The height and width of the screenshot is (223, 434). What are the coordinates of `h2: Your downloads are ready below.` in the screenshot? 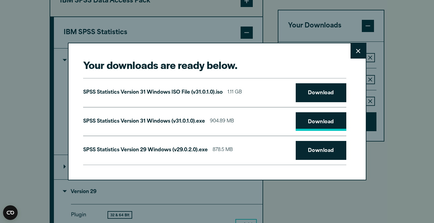 It's located at (215, 65).